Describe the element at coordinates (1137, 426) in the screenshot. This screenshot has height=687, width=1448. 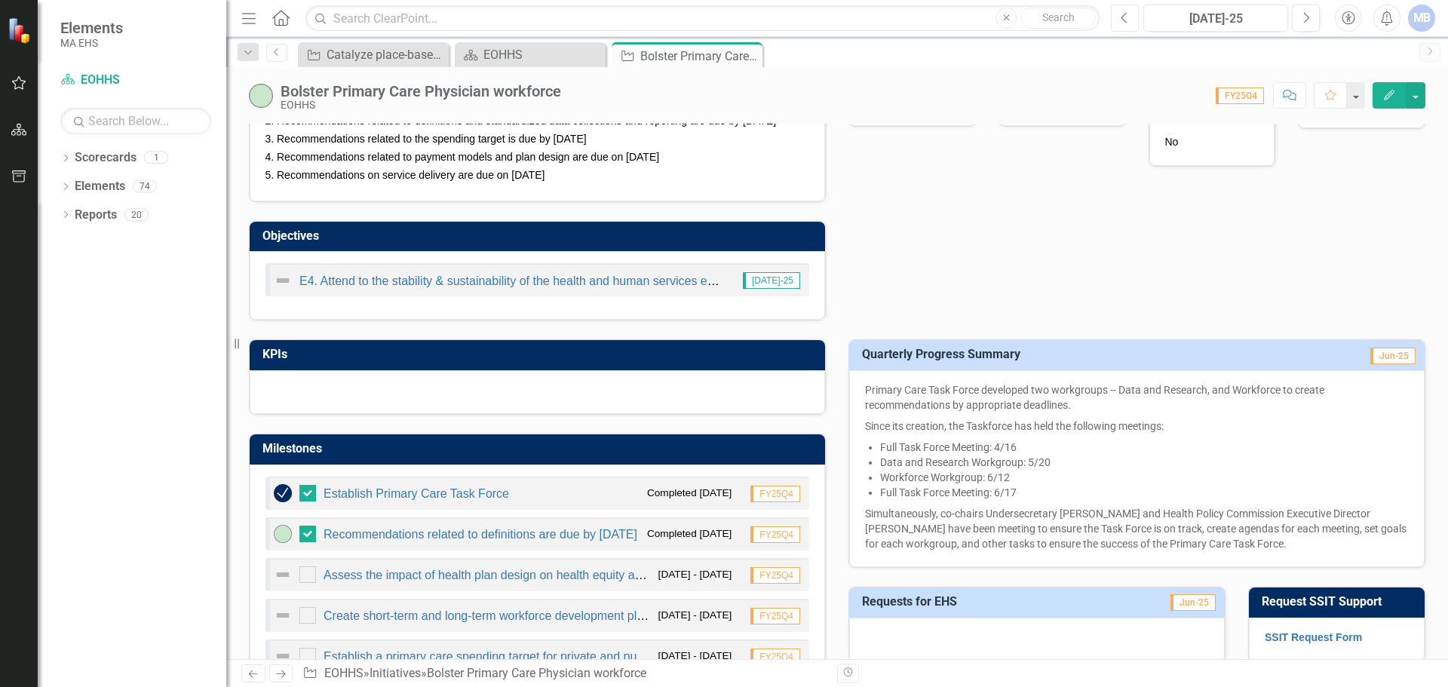
I see `p: Since its creation, the Taskforce has held the following meetings:` at that location.